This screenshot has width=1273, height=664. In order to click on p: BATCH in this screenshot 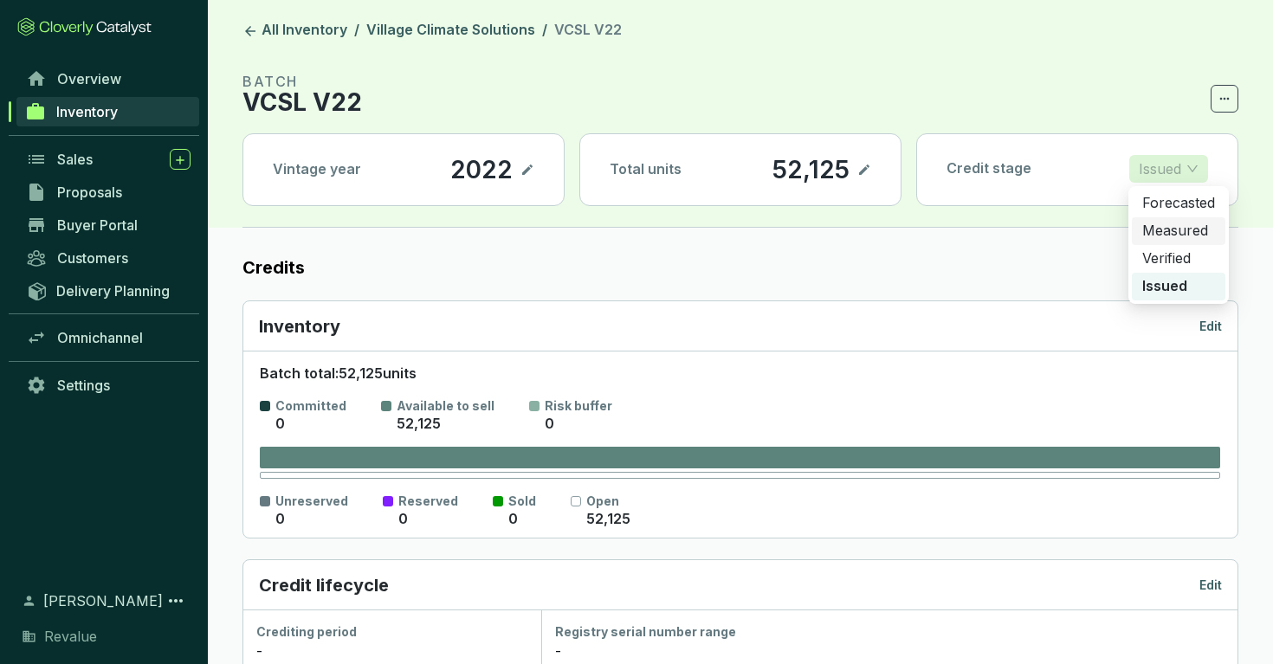, I will do `click(302, 81)`.